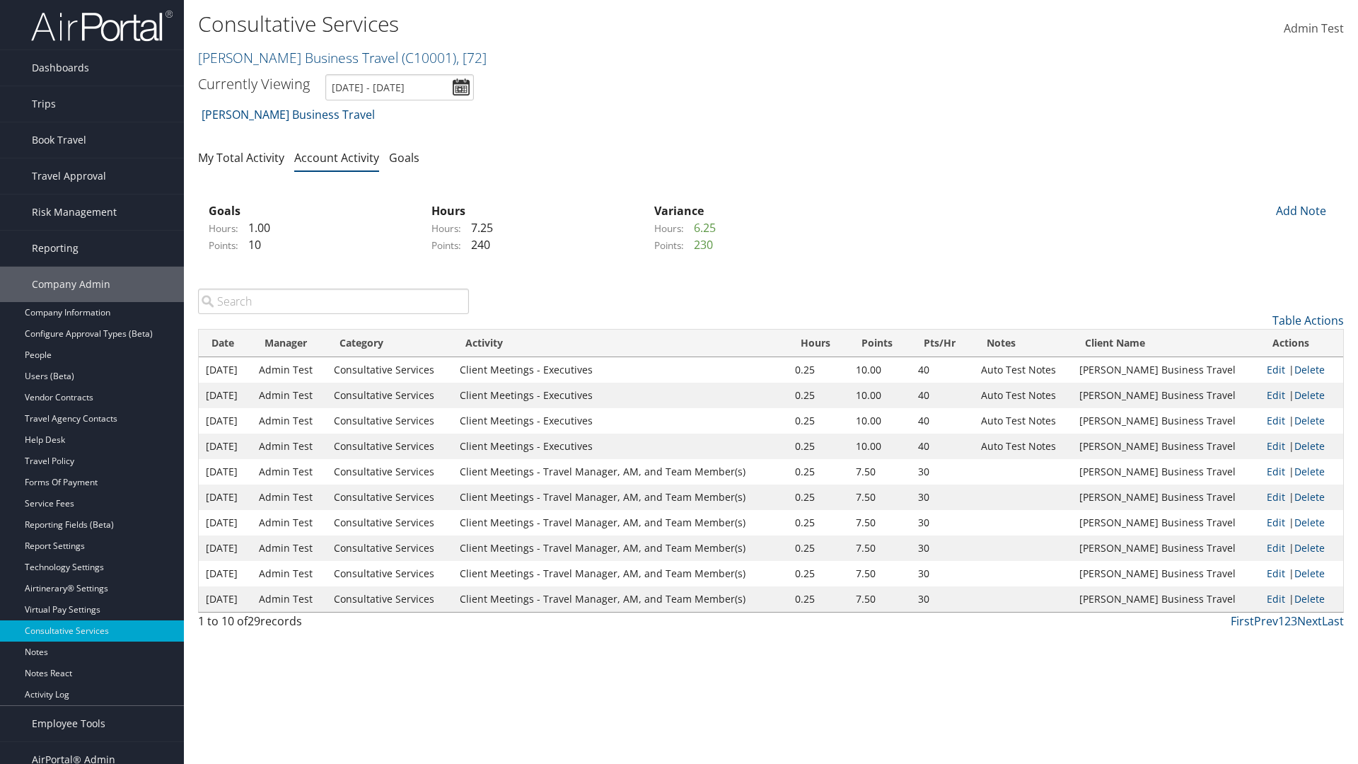  I want to click on span: ( C10001 ), so click(429, 57).